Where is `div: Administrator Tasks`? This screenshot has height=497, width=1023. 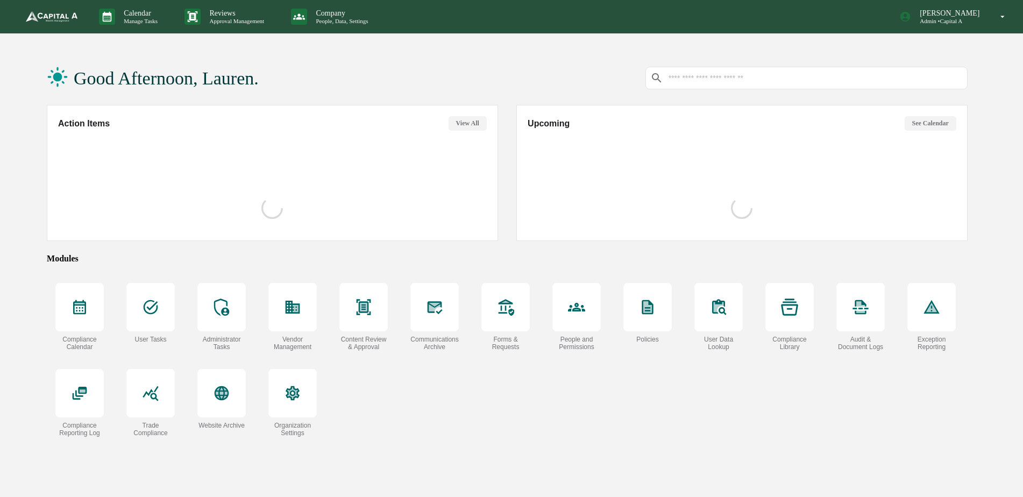 div: Administrator Tasks is located at coordinates (222, 343).